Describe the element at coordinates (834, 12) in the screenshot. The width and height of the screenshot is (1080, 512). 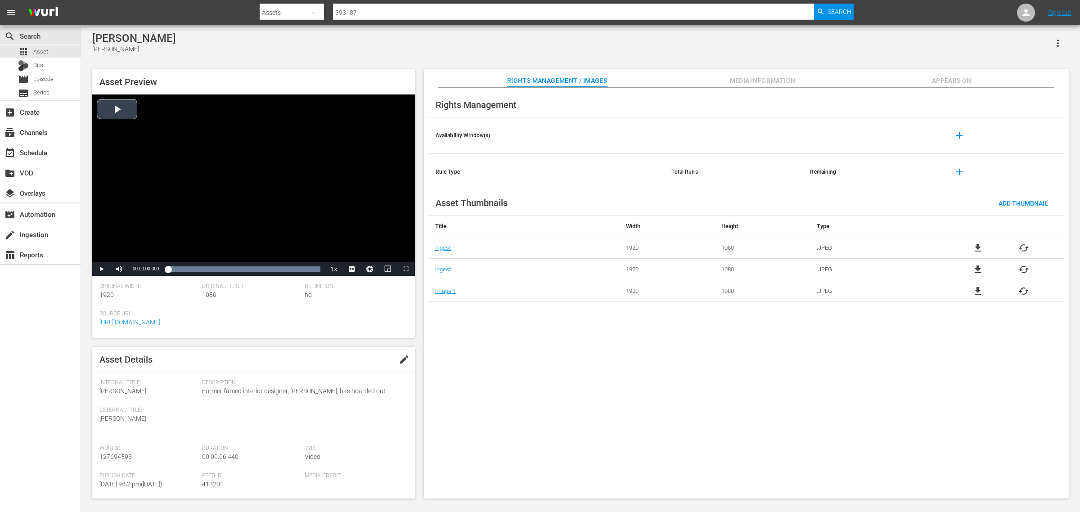
I see `button: Search` at that location.